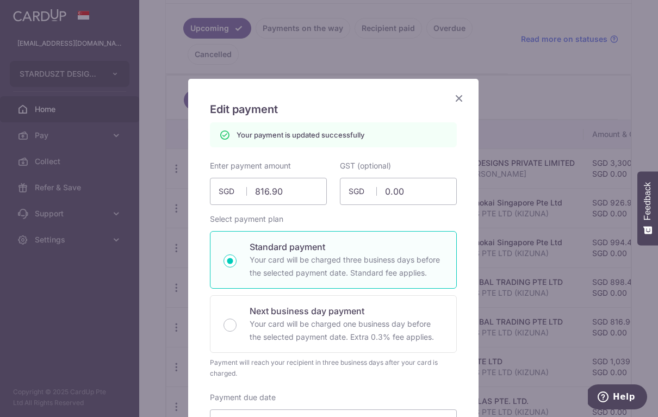 Image resolution: width=658 pixels, height=417 pixels. What do you see at coordinates (300, 135) in the screenshot?
I see `p: Your payment is updated successfully` at bounding box center [300, 135].